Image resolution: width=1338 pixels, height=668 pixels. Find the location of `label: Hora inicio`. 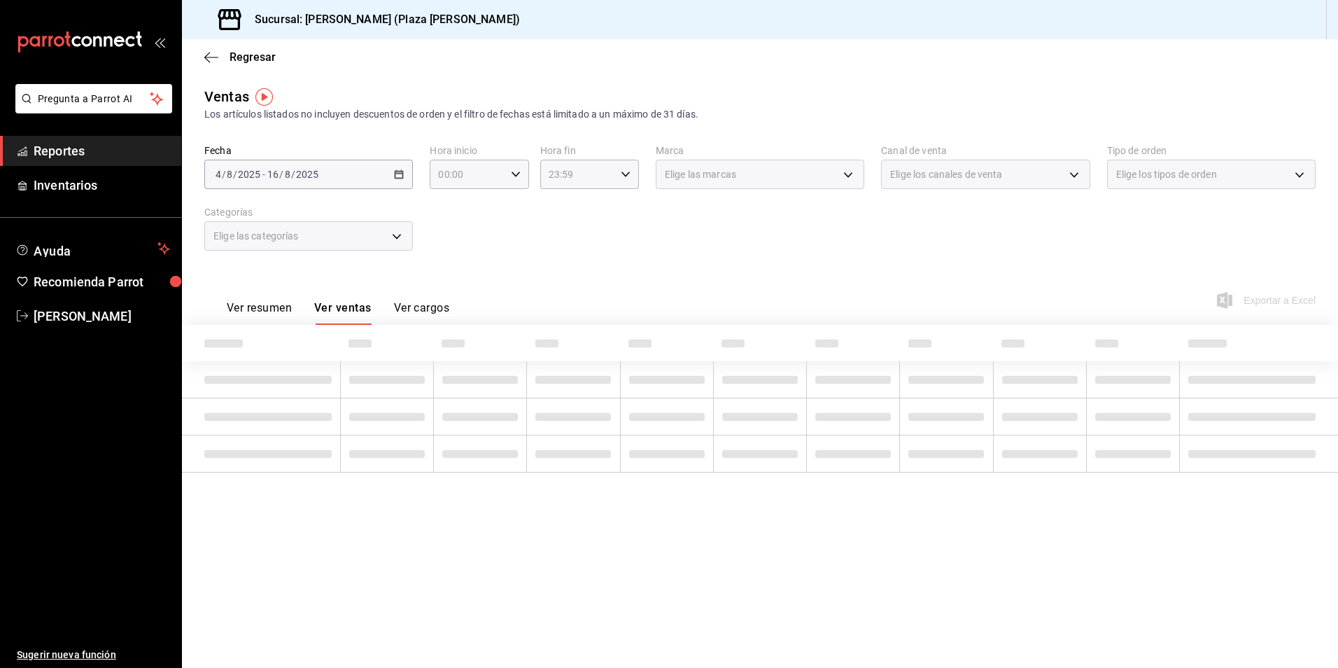

label: Hora inicio is located at coordinates (479, 150).